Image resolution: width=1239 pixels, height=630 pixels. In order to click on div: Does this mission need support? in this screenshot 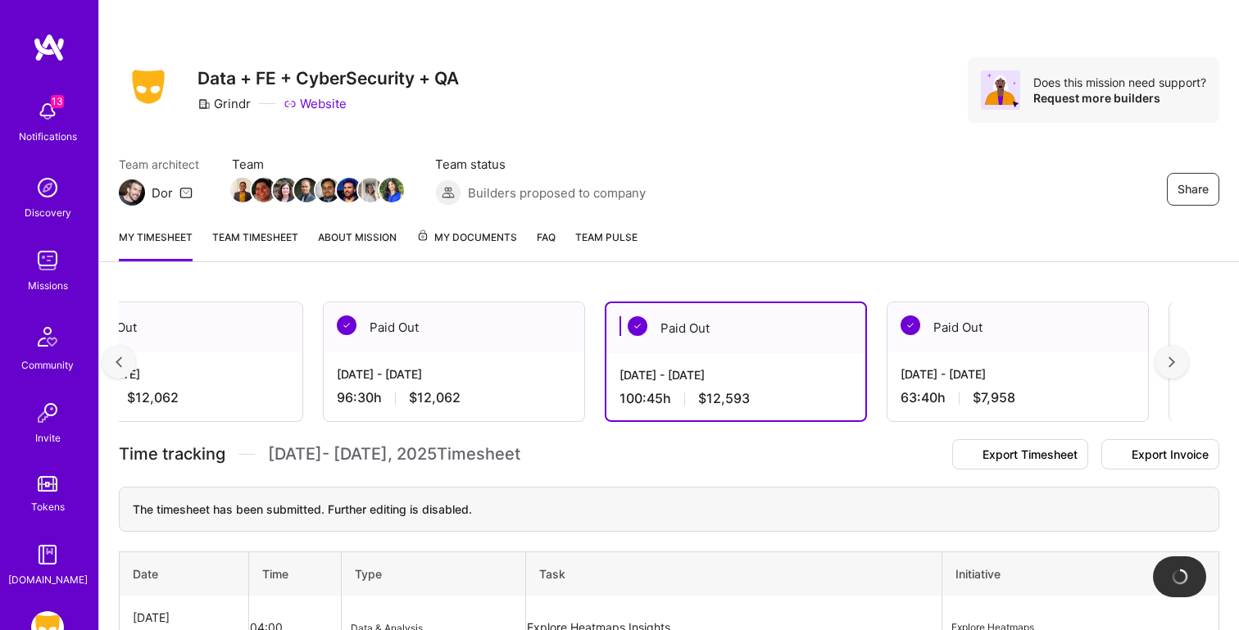, I will do `click(1119, 82)`.